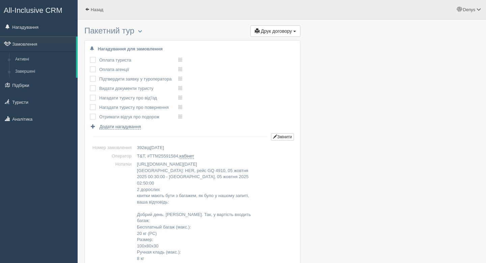  Describe the element at coordinates (44, 59) in the screenshot. I see `a: Активні` at that location.